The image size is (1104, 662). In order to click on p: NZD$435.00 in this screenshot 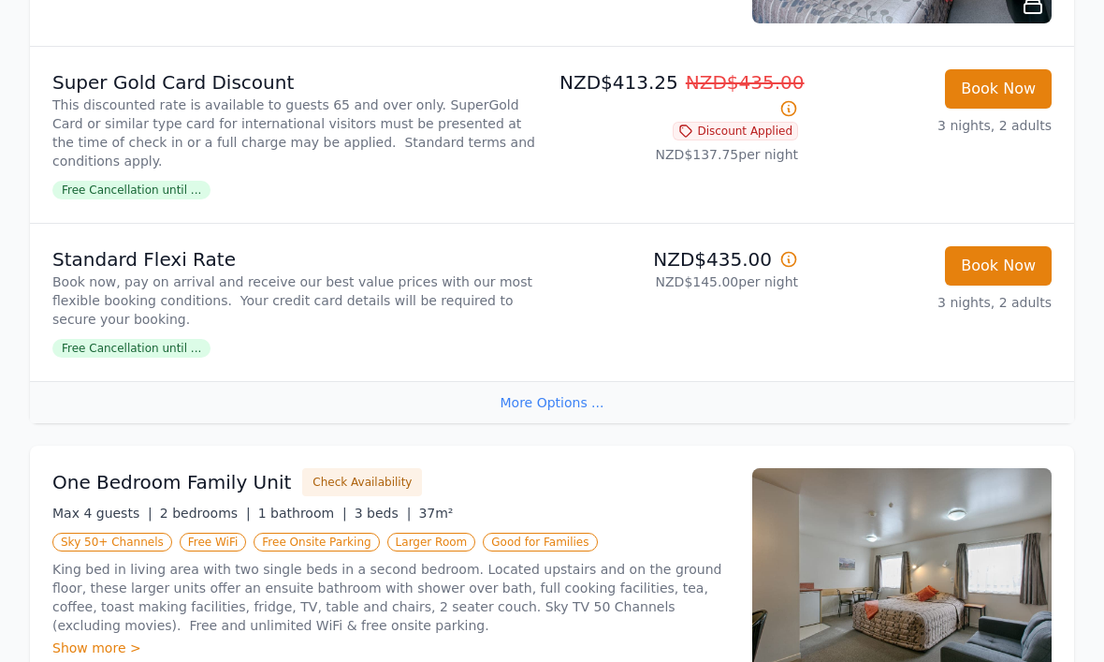, I will do `click(678, 259)`.